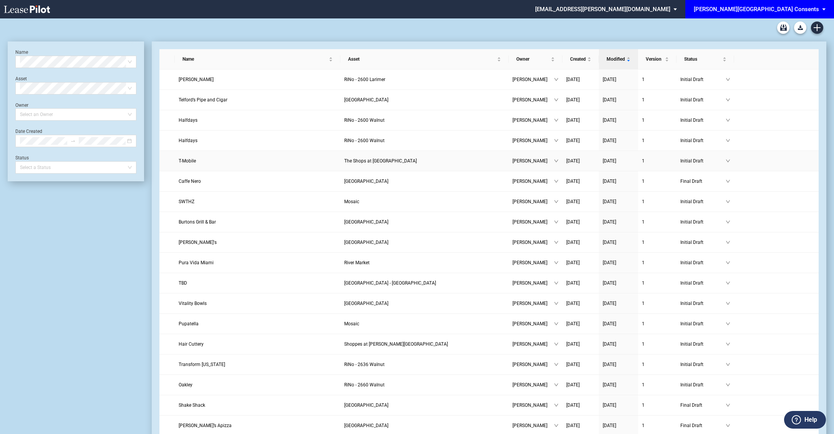 The width and height of the screenshot is (834, 434). What do you see at coordinates (257, 344) in the screenshot?
I see `a: Hair Cuttery` at bounding box center [257, 344].